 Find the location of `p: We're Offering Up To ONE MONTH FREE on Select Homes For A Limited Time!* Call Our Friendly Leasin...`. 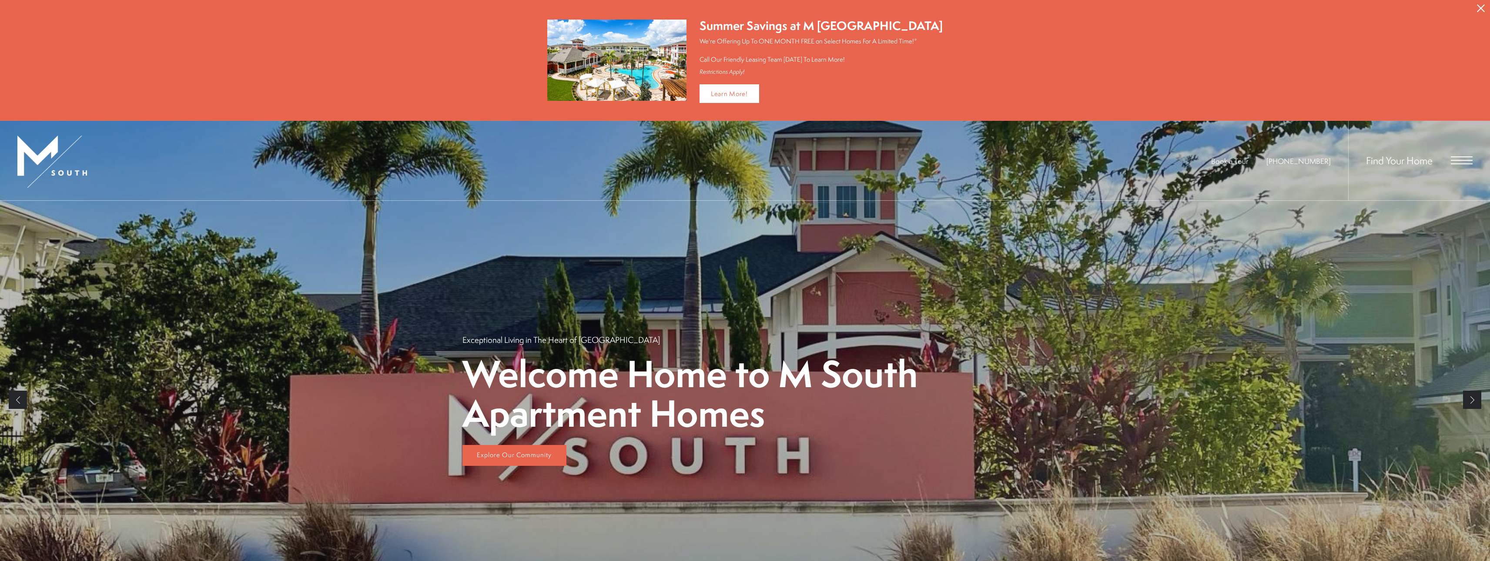

p: We're Offering Up To ONE MONTH FREE on Select Homes For A Limited Time!* Call Our Friendly Leasin... is located at coordinates (821, 50).